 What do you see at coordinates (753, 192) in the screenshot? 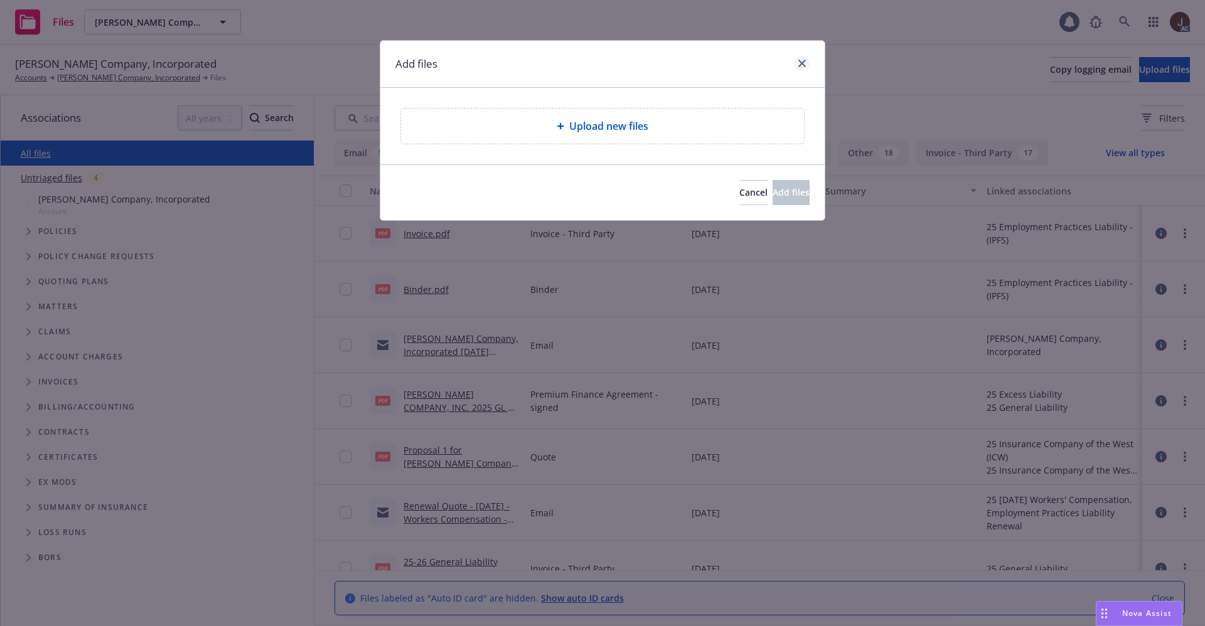
I see `span: Cancel` at bounding box center [753, 192].